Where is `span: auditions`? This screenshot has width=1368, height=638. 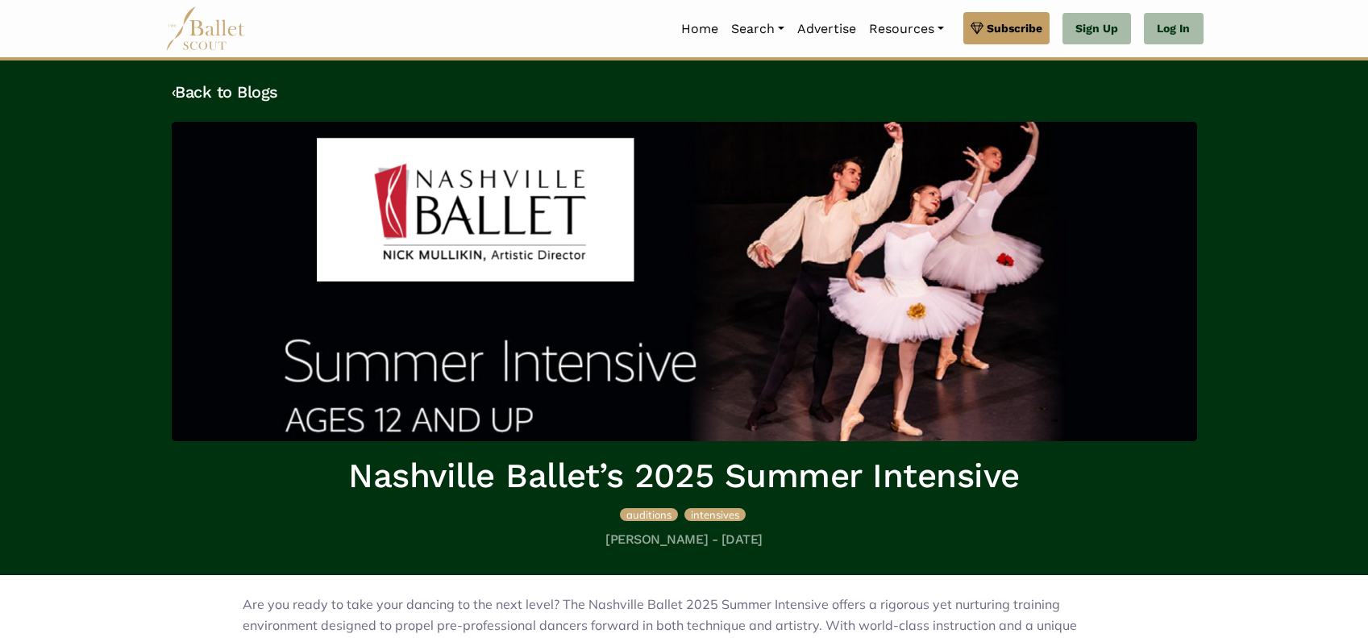
span: auditions is located at coordinates (649, 514).